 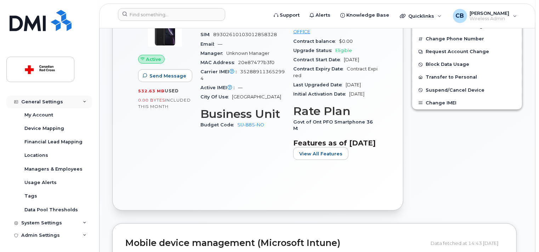 What do you see at coordinates (154, 59) in the screenshot?
I see `span: Active` at bounding box center [154, 59].